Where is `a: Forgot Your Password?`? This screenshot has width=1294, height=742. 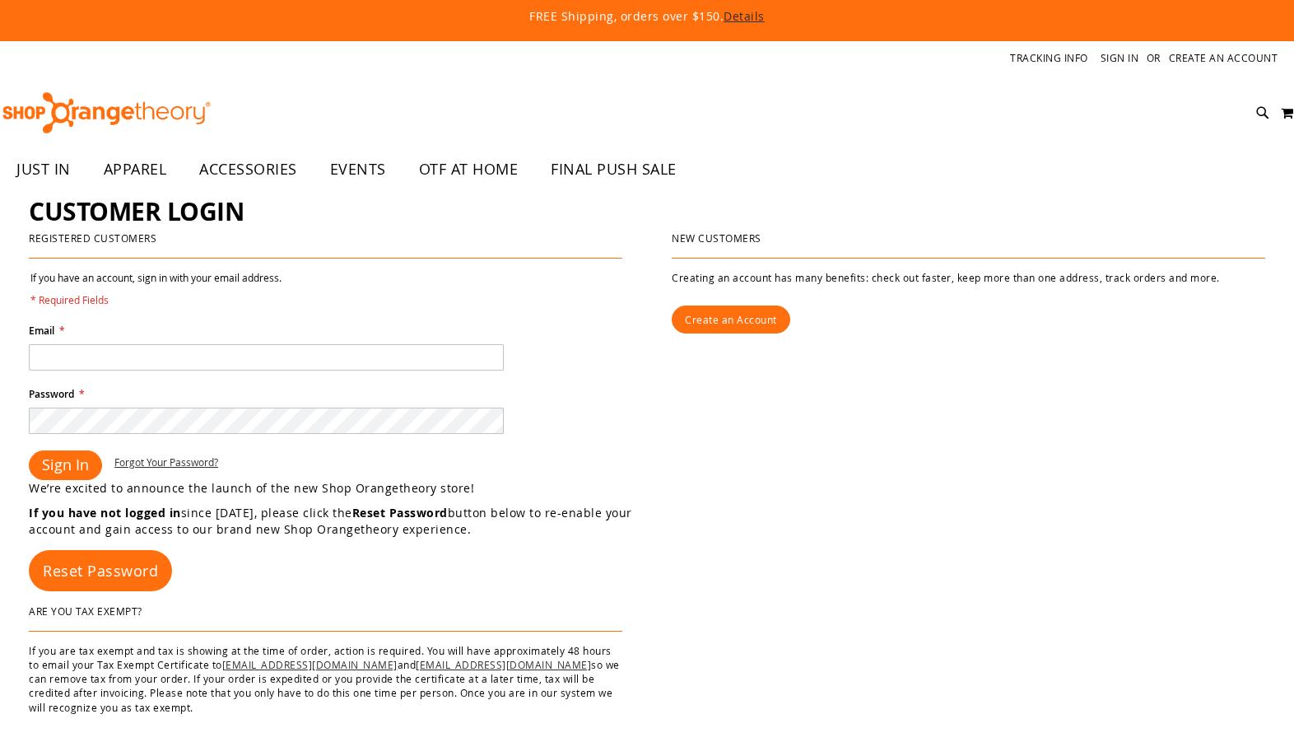
a: Forgot Your Password? is located at coordinates (166, 462).